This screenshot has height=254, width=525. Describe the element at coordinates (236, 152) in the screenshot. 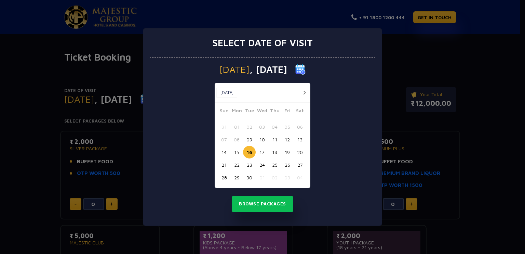

I see `button: 15` at that location.